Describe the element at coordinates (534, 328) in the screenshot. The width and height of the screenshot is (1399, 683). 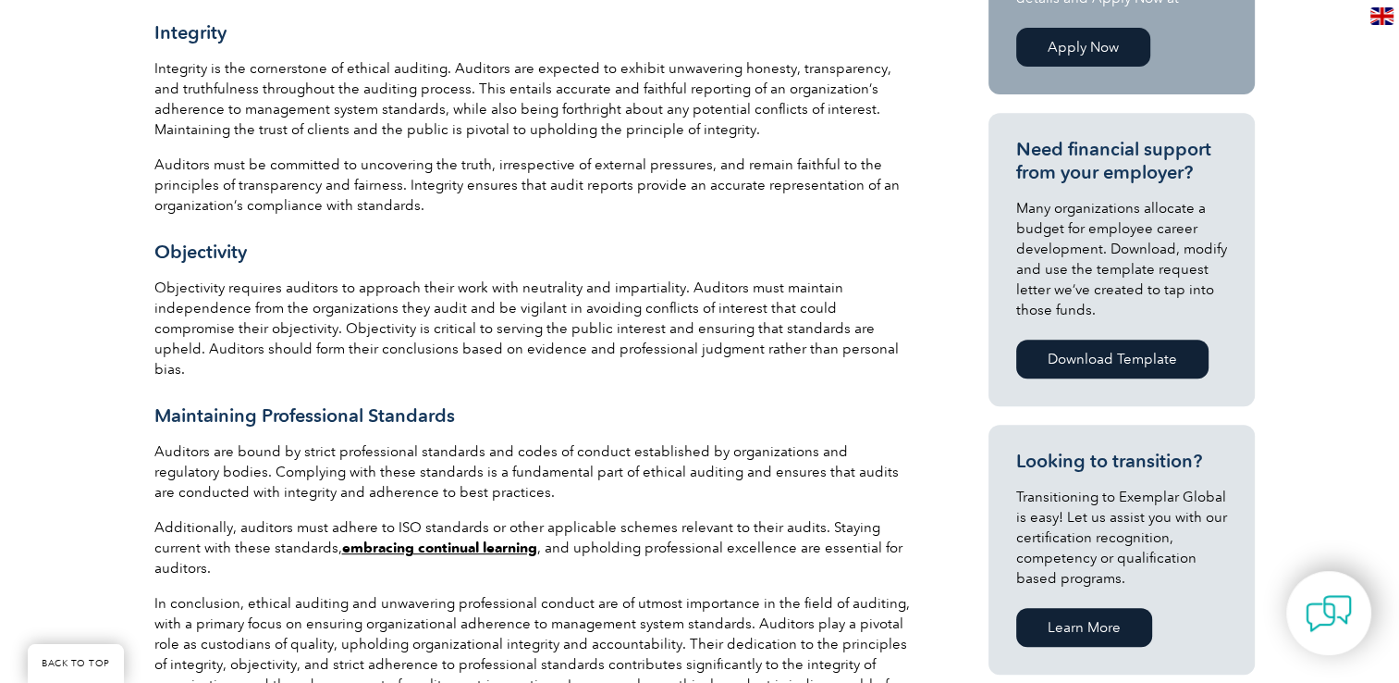
I see `p: Objectivity requires auditors to approach their work with neutrality and impartiality. Auditors m...` at that location.